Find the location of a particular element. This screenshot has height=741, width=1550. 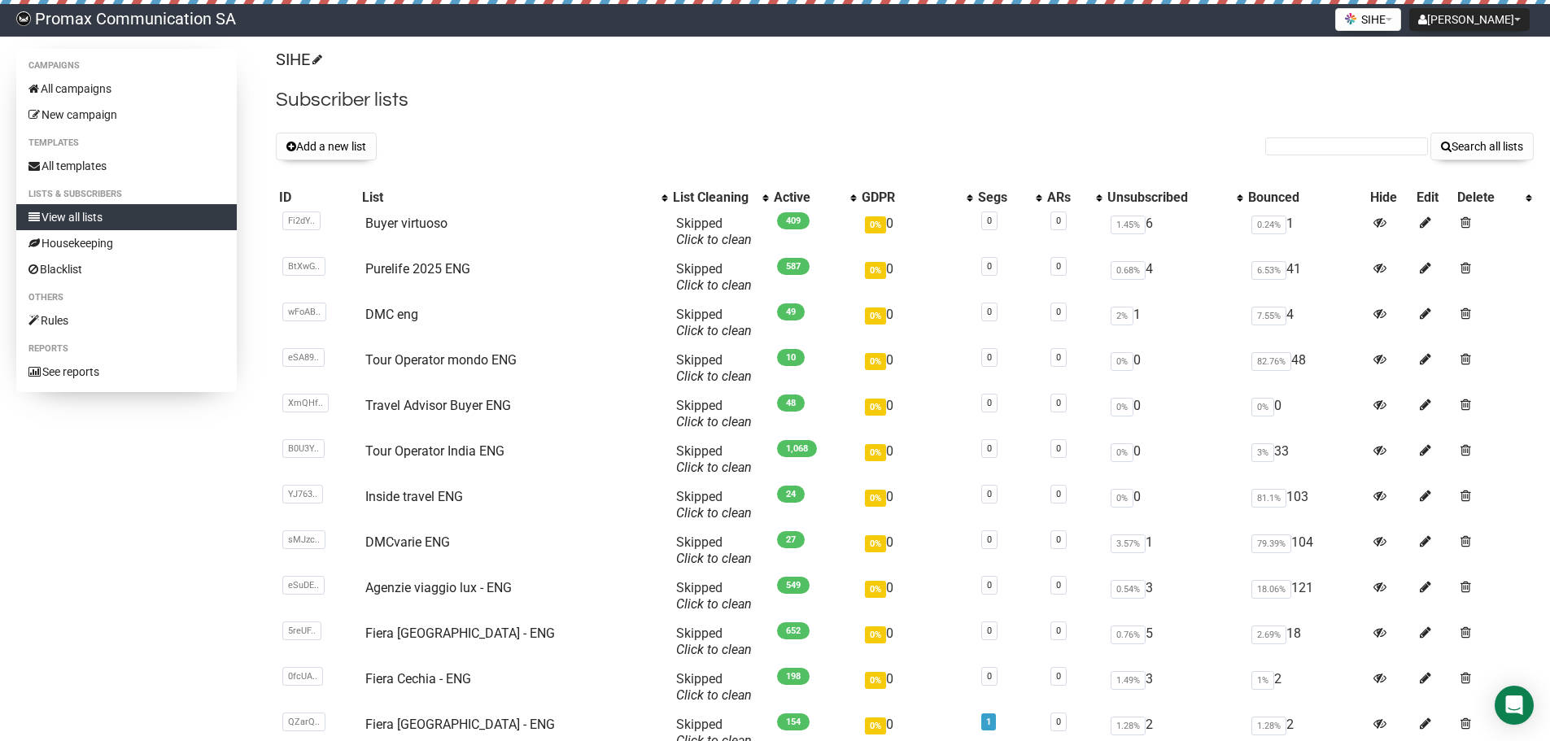

th: ARs: No sort applied, activate to apply an ascending sort is located at coordinates (1074, 198).